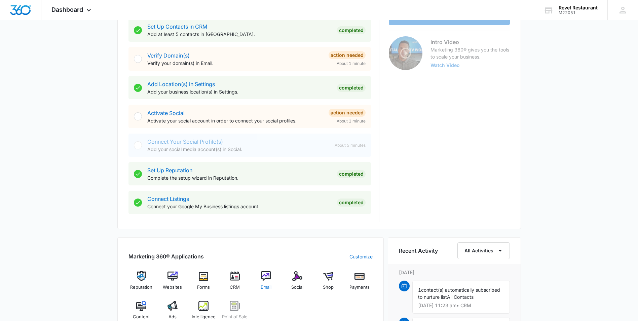 This screenshot has width=638, height=321. What do you see at coordinates (266, 283) in the screenshot?
I see `a: Email` at bounding box center [266, 283].